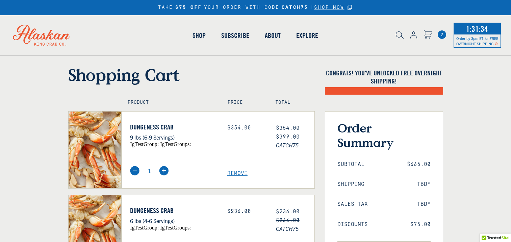 Image resolution: width=511 pixels, height=242 pixels. What do you see at coordinates (173, 220) in the screenshot?
I see `p: 6 lbs (4-6 Servings)` at bounding box center [173, 220].